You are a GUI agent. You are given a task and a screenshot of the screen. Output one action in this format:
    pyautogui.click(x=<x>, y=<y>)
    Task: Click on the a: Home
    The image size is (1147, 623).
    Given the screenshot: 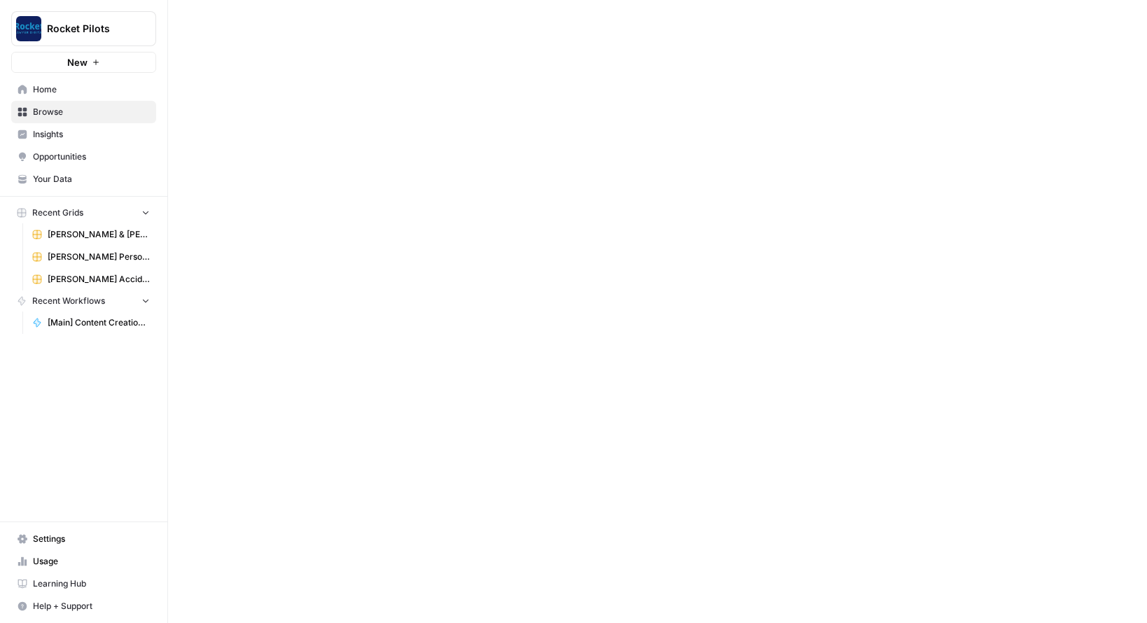 What is the action you would take?
    pyautogui.click(x=83, y=90)
    